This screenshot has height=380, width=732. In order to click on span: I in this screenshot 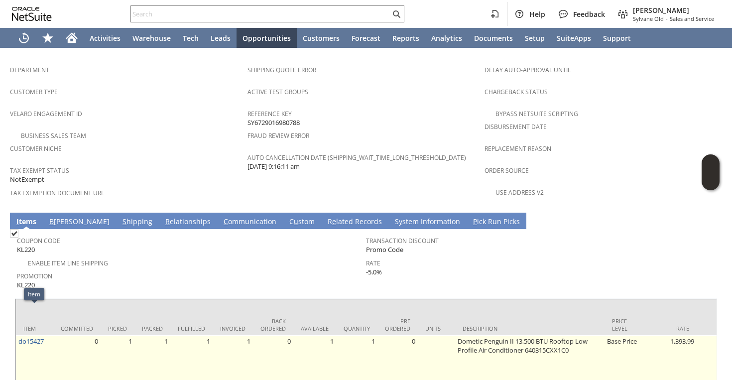, I will do `click(17, 221)`.